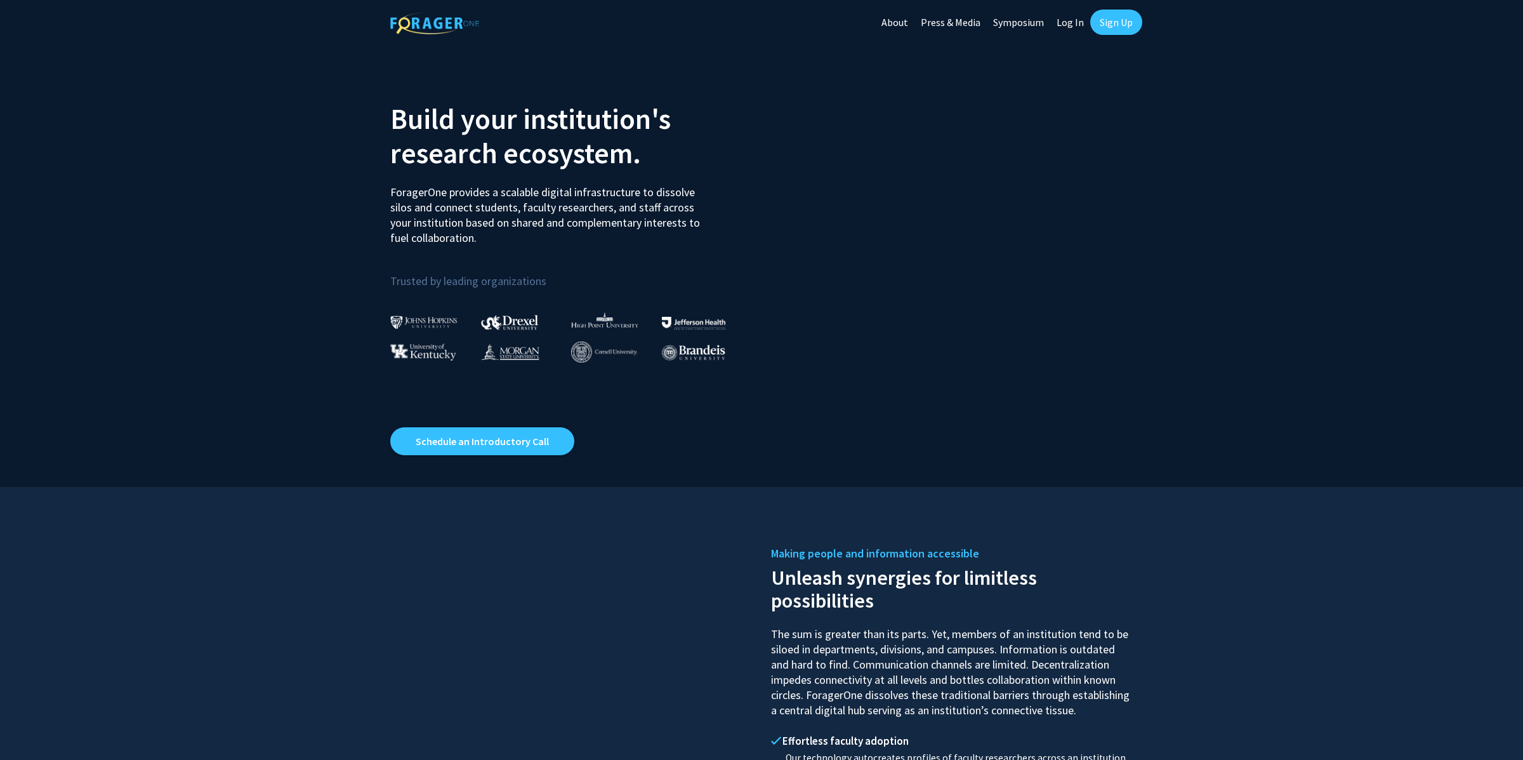 This screenshot has height=760, width=1523. What do you see at coordinates (605, 320) in the screenshot?
I see `img: High Point University` at bounding box center [605, 320].